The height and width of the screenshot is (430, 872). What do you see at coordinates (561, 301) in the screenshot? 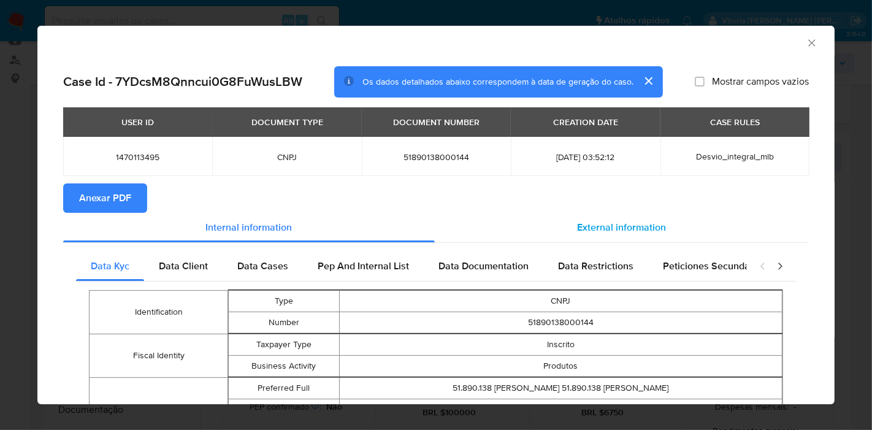
I see `td: CNPJ` at bounding box center [561, 301].